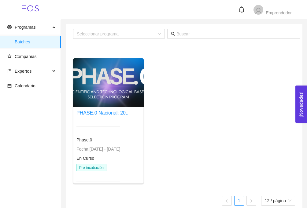 This screenshot has height=208, width=307. Describe the element at coordinates (25, 27) in the screenshot. I see `span: Programas` at that location.